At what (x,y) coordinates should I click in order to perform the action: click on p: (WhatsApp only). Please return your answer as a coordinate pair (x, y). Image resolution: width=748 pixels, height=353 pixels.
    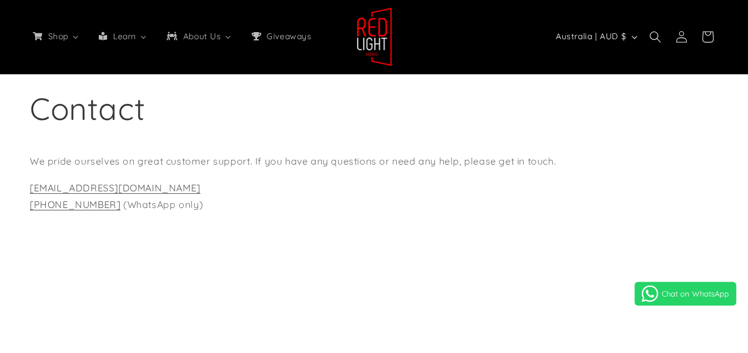
    Looking at the image, I should click on (373, 197).